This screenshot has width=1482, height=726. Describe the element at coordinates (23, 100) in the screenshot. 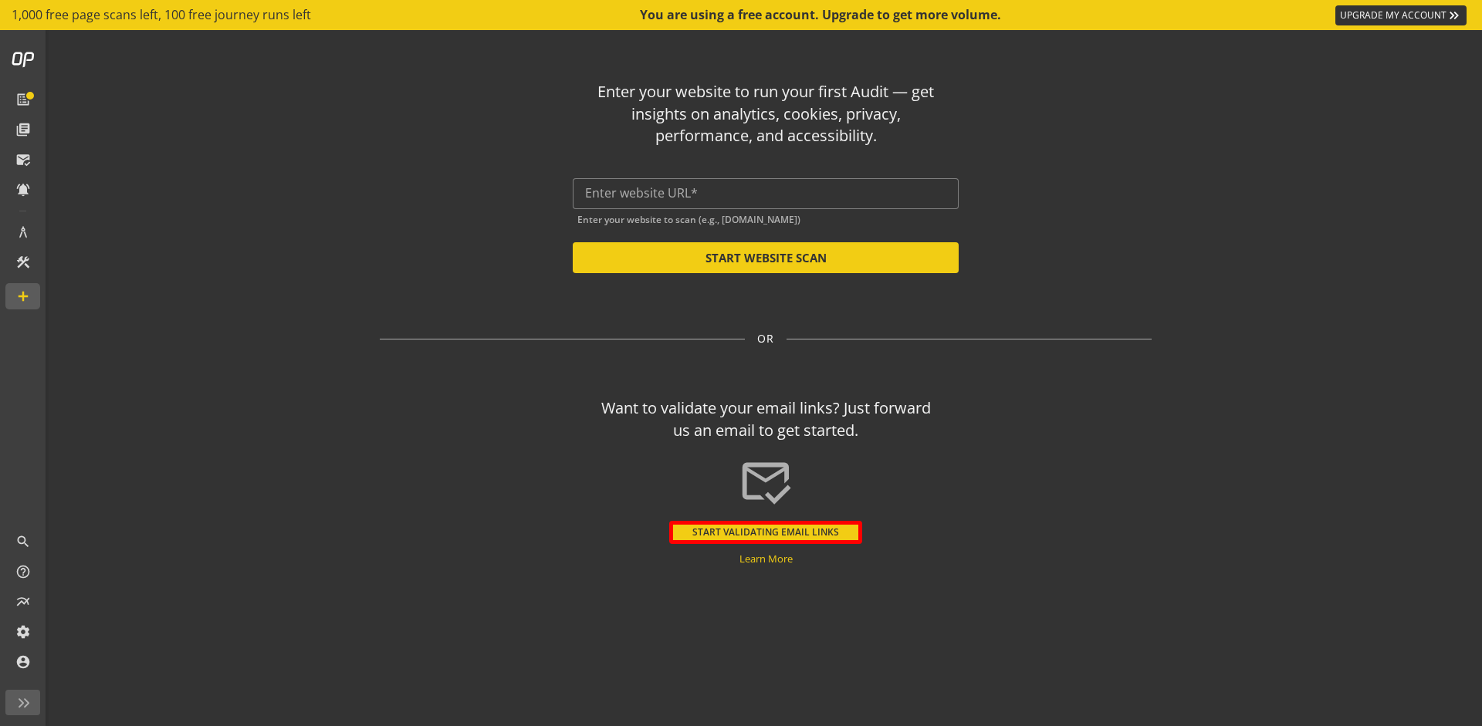

I see `mat-icon: list_alt` at that location.